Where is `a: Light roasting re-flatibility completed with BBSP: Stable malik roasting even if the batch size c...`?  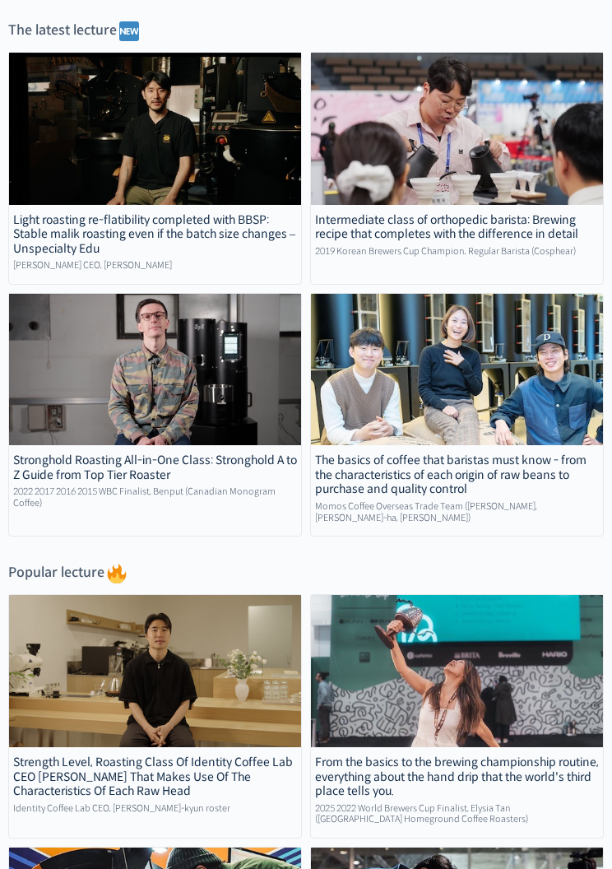
a: Light roasting re-flatibility completed with BBSP: Stable malik roasting even if the batch size c... is located at coordinates (155, 168).